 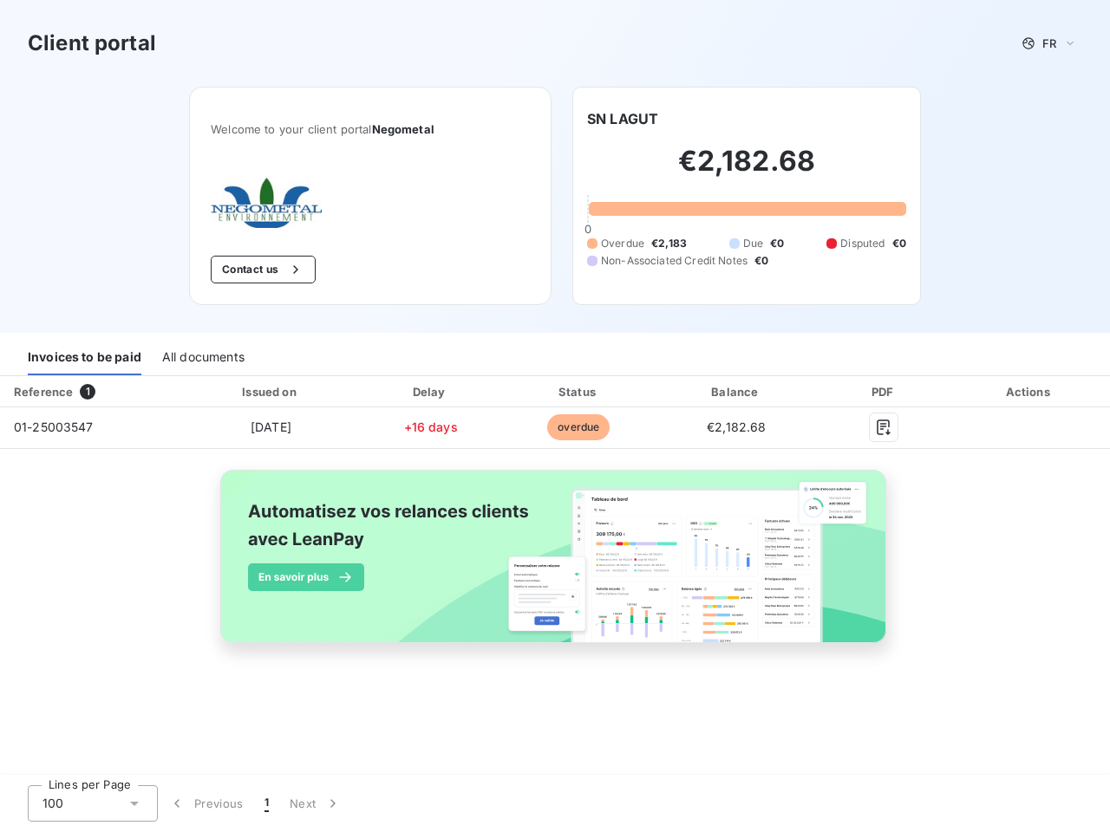 What do you see at coordinates (747, 170) in the screenshot?
I see `h2: €2,182.68` at bounding box center [747, 170].